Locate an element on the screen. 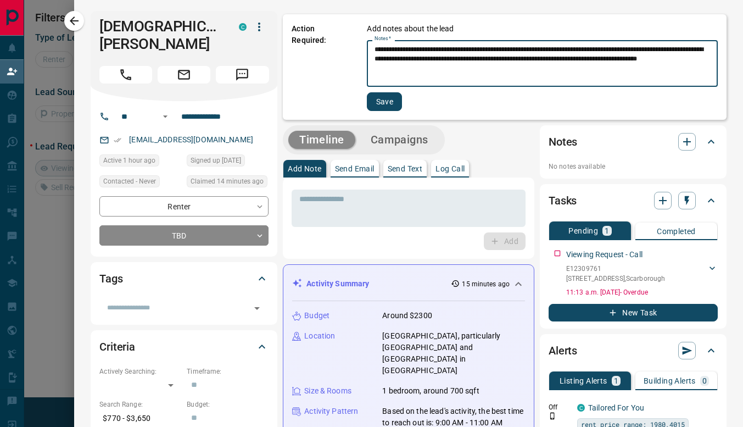 This screenshot has height=427, width=743. p: Pending is located at coordinates (583, 231).